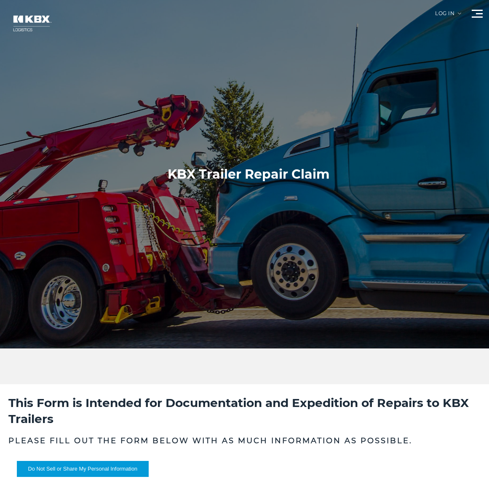 This screenshot has width=489, height=498. Describe the element at coordinates (244, 410) in the screenshot. I see `h2: This Form is Intended for Documentation and Expedition of Repairs to KBX Trailers` at that location.